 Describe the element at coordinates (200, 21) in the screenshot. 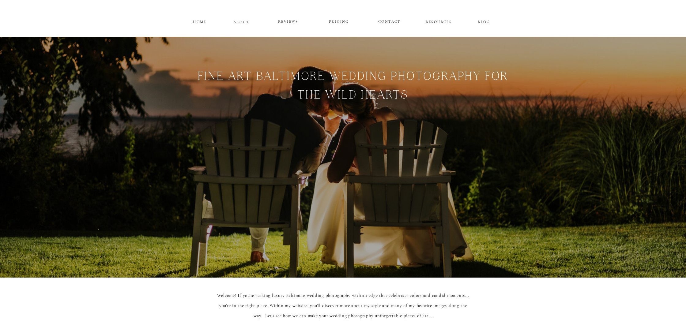

I see `p: HOME` at that location.